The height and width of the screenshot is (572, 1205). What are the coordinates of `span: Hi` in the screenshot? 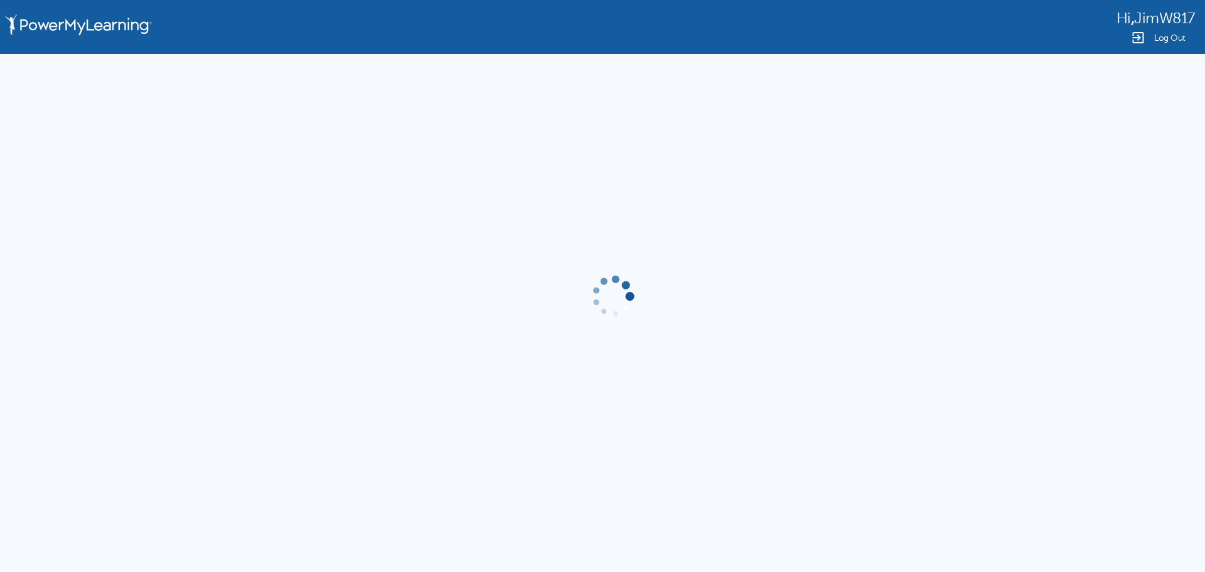 It's located at (1123, 18).